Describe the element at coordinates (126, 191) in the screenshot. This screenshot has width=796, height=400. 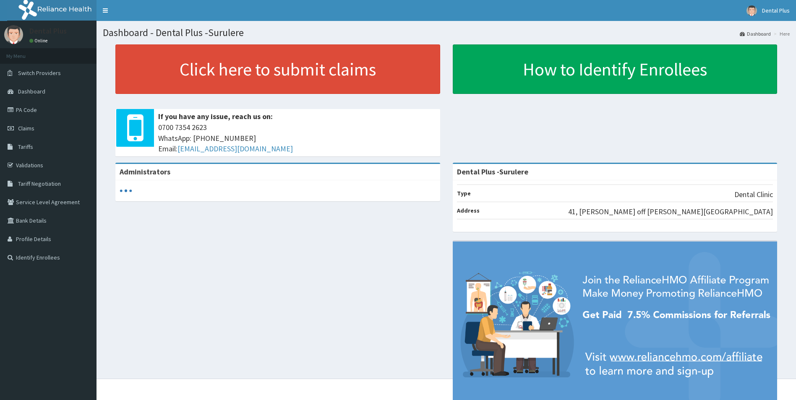
I see `svg: audio-loading` at that location.